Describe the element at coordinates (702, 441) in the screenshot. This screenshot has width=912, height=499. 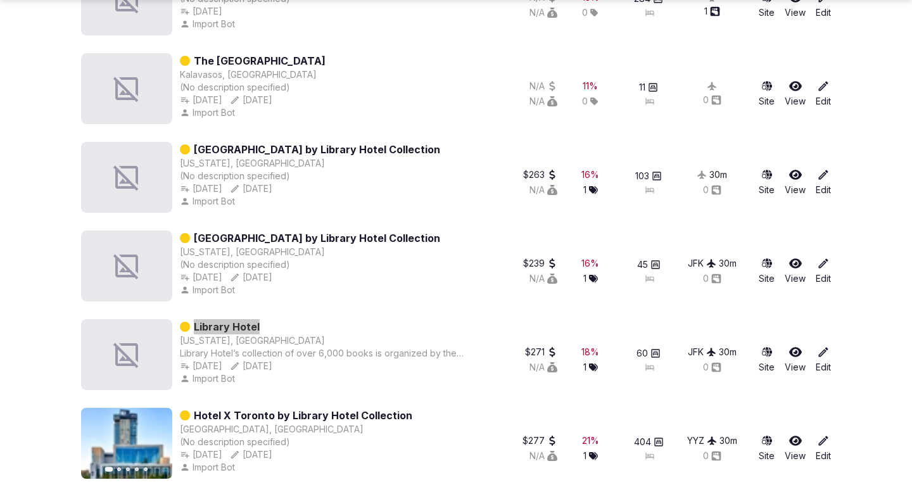
I see `button: YYZ` at that location.